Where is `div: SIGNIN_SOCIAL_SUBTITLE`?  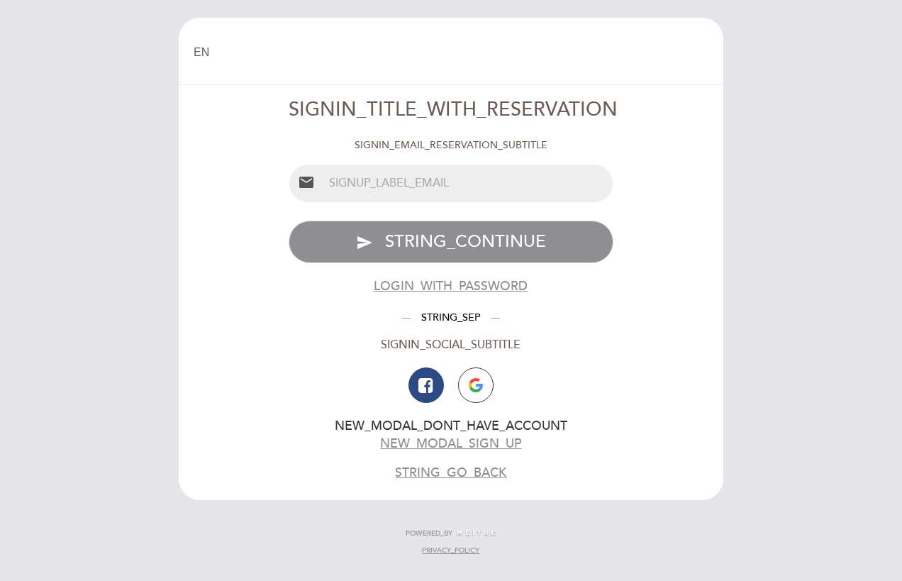 div: SIGNIN_SOCIAL_SUBTITLE is located at coordinates (451, 345).